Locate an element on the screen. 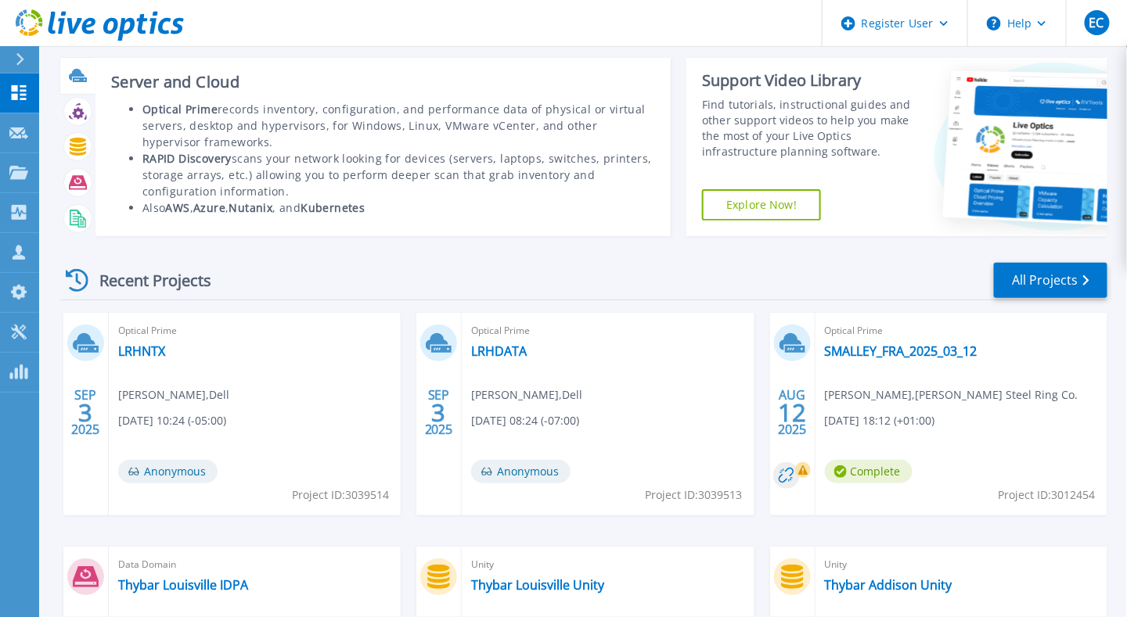  a: Thybar Louisville IDPA is located at coordinates (183, 585).